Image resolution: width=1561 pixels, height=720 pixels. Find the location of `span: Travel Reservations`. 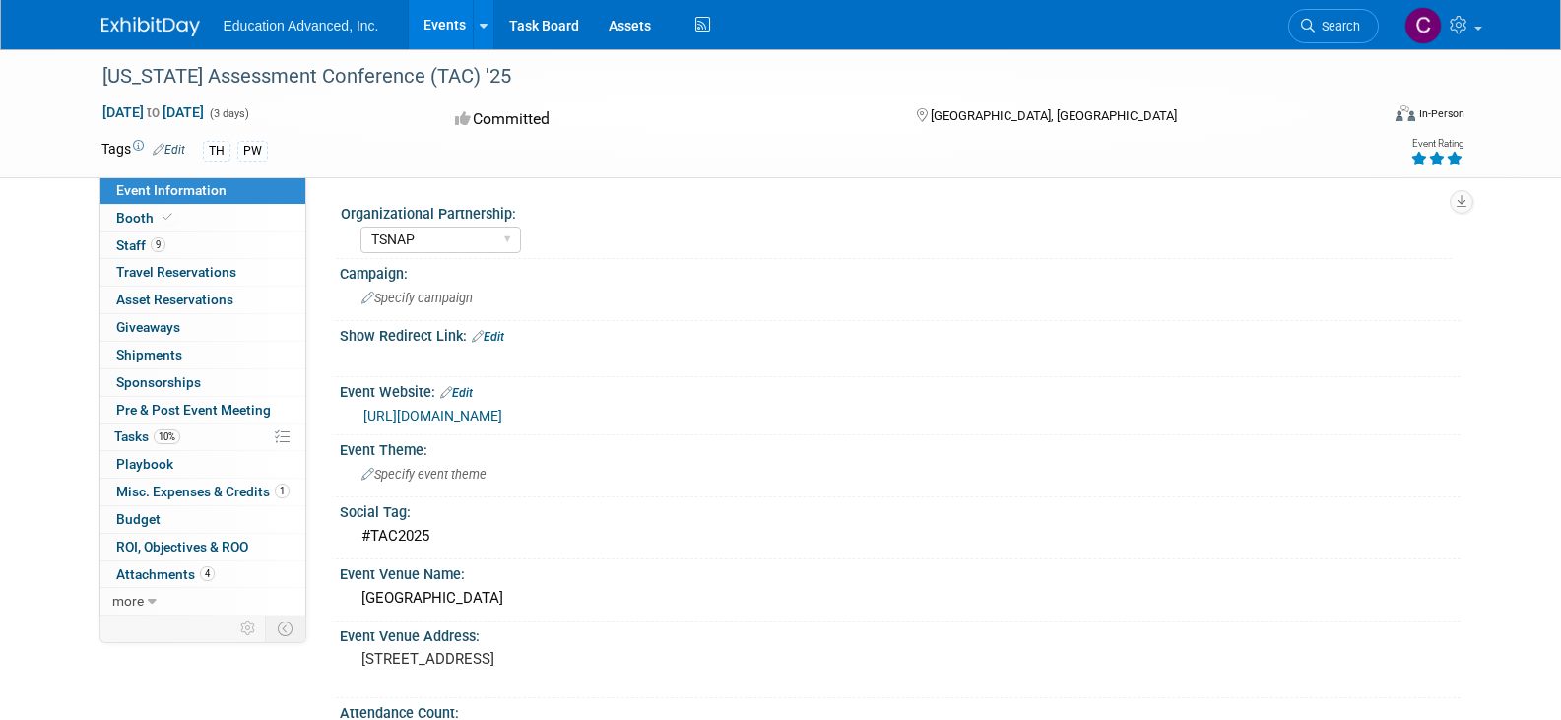

span: Travel Reservations is located at coordinates (176, 272).